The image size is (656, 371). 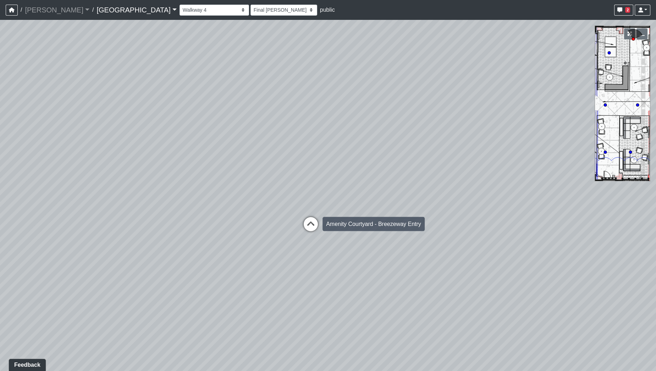 I want to click on button: 2, so click(x=623, y=10).